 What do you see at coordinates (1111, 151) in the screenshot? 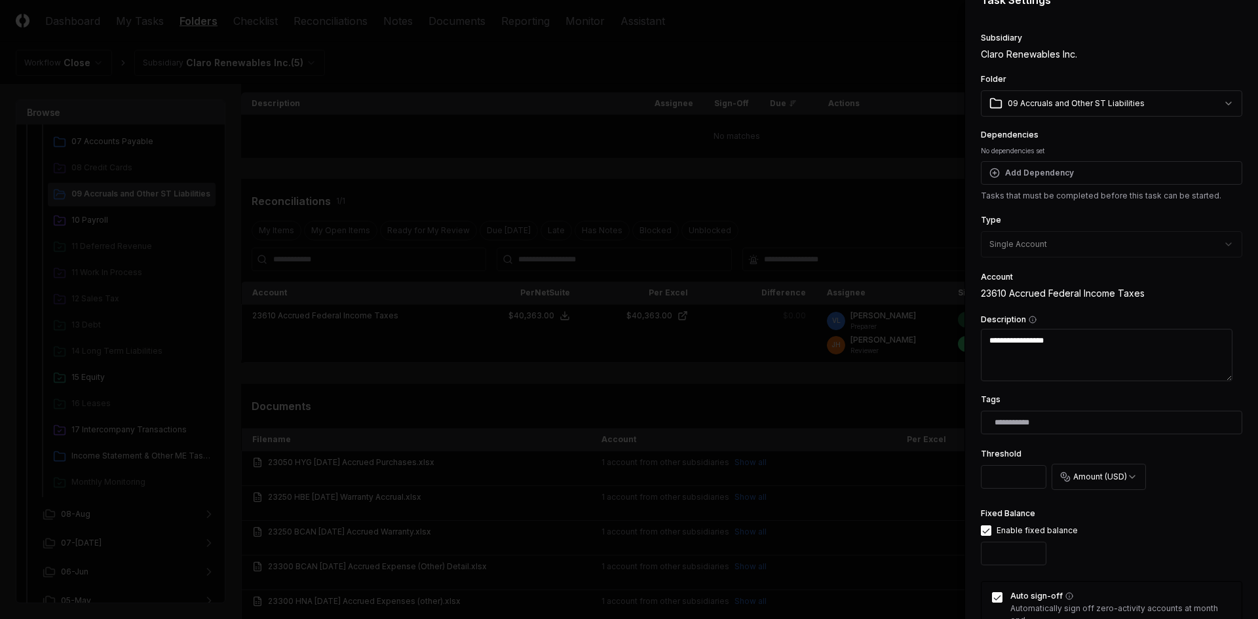
I see `div: No dependencies set` at bounding box center [1111, 151].